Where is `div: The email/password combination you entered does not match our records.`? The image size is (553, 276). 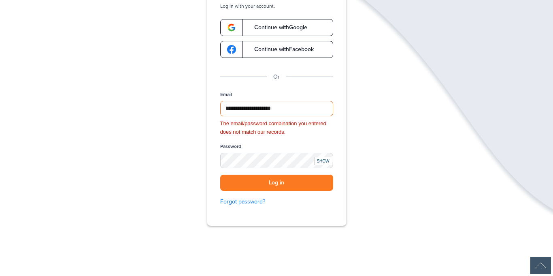
div: The email/password combination you entered does not match our records. is located at coordinates (277, 128).